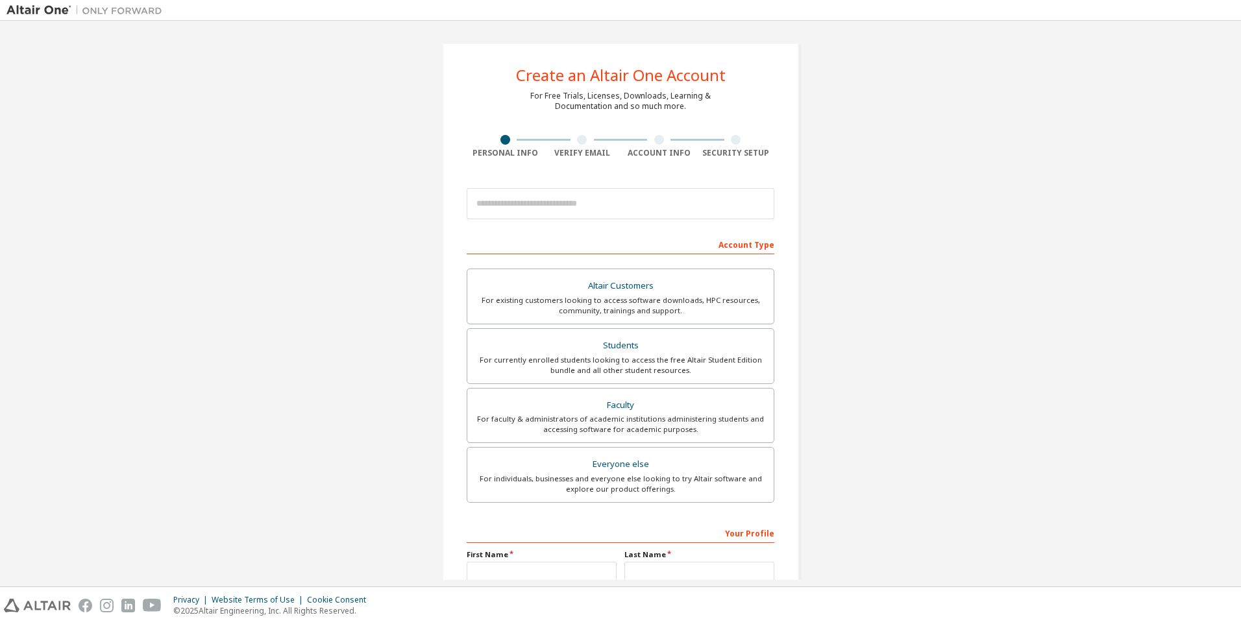 The image size is (1241, 624). Describe the element at coordinates (620, 306) in the screenshot. I see `div: For existing customers looking to access software downloads, HPC resources, community, trainings ...` at that location.